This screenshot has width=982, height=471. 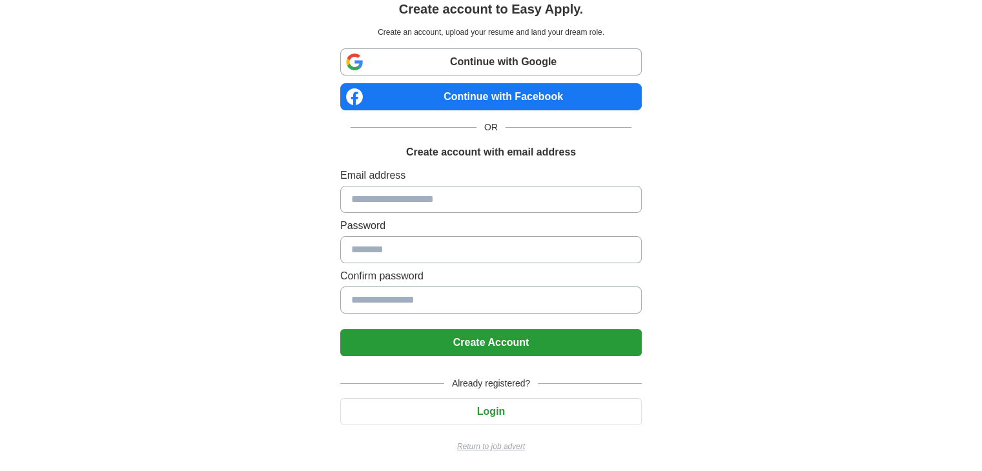 What do you see at coordinates (490, 226) in the screenshot?
I see `label: Password` at bounding box center [490, 226].